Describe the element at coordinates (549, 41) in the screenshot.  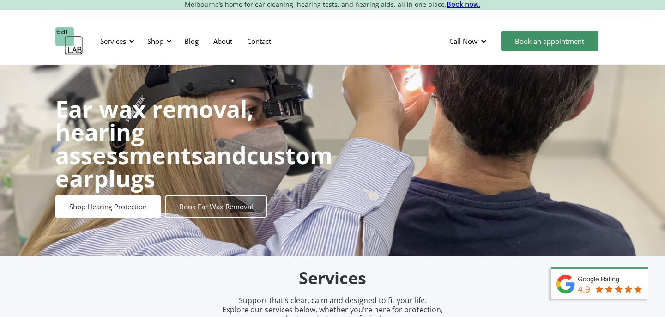
I see `a: Book an appointment` at that location.